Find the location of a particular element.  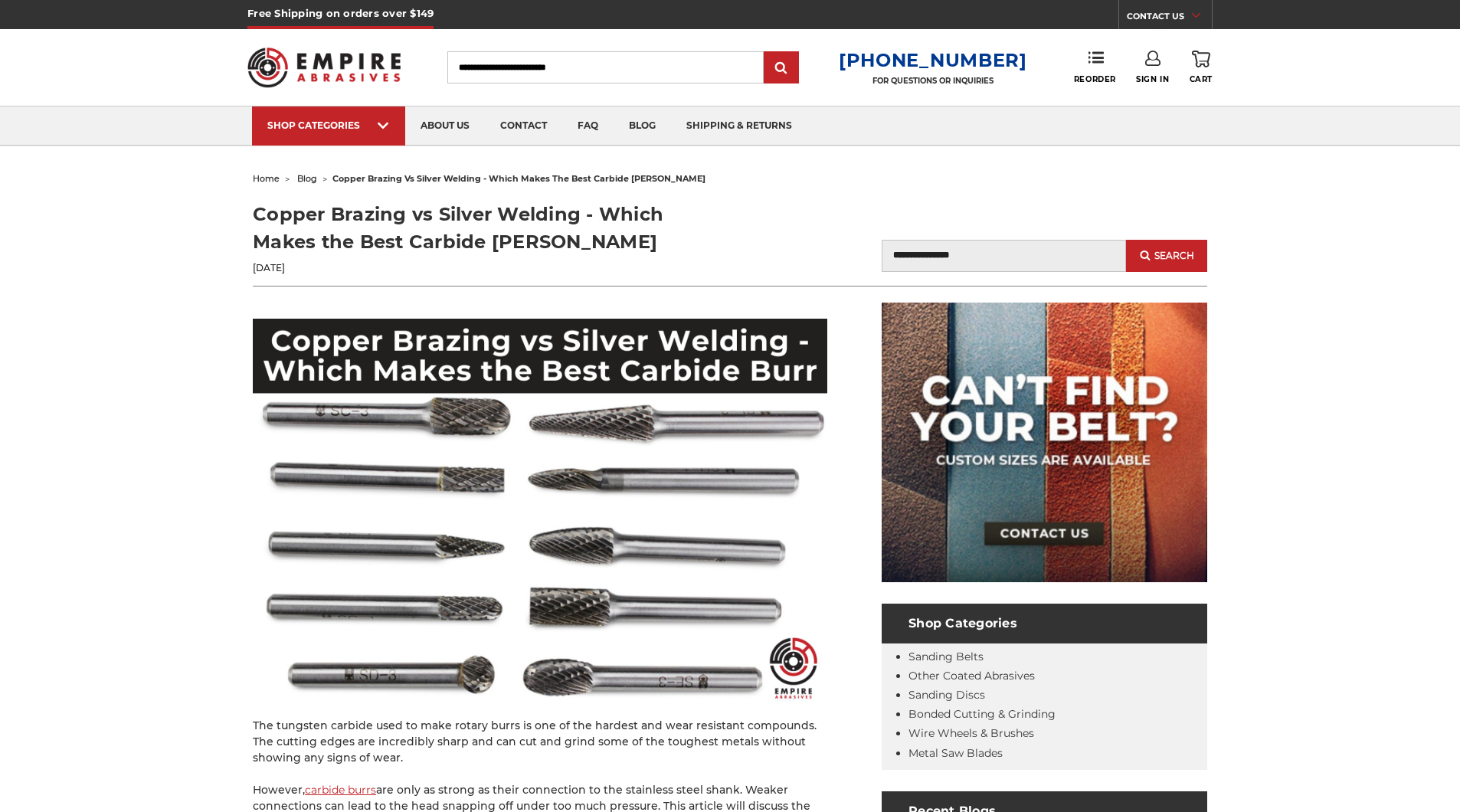

span: blog is located at coordinates (307, 178).